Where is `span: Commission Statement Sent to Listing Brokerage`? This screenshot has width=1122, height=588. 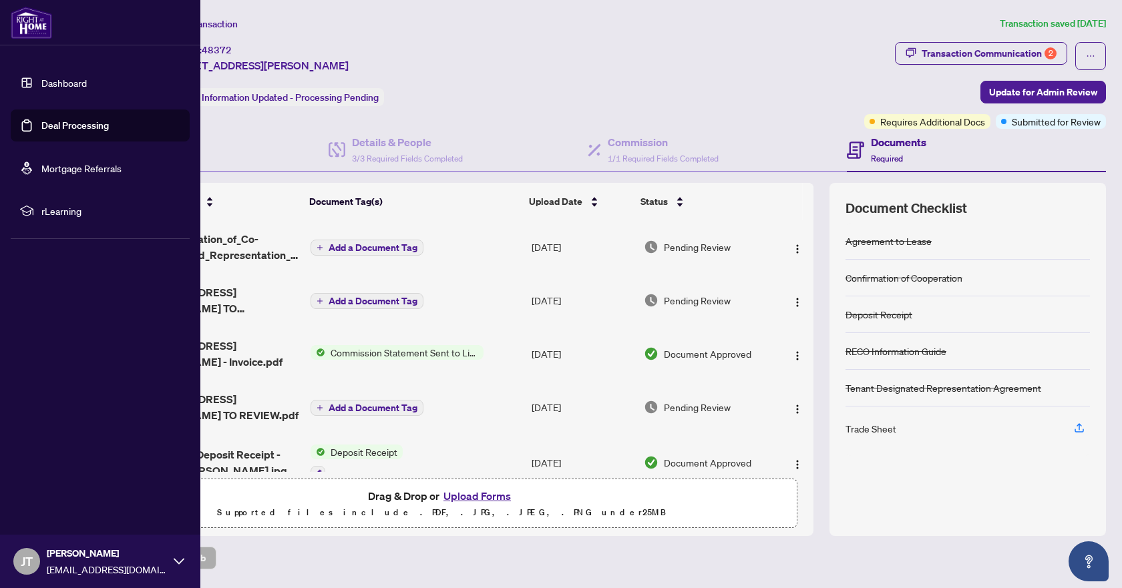 span: Commission Statement Sent to Listing Brokerage is located at coordinates (404, 353).